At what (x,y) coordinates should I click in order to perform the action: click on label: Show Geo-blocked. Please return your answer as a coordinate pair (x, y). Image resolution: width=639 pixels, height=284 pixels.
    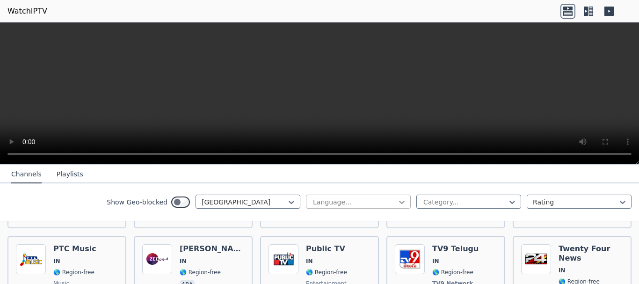
    Looking at the image, I should click on (137, 202).